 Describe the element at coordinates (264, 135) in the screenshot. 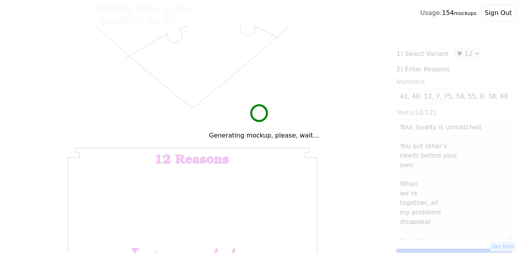

I see `h6: Generating mockup, please, wait...` at that location.